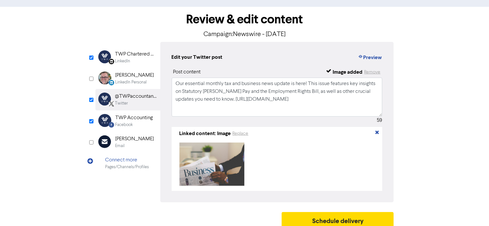 The image size is (489, 226). I want to click on div: Connect morePages/Channels/Profiles, so click(128, 163).